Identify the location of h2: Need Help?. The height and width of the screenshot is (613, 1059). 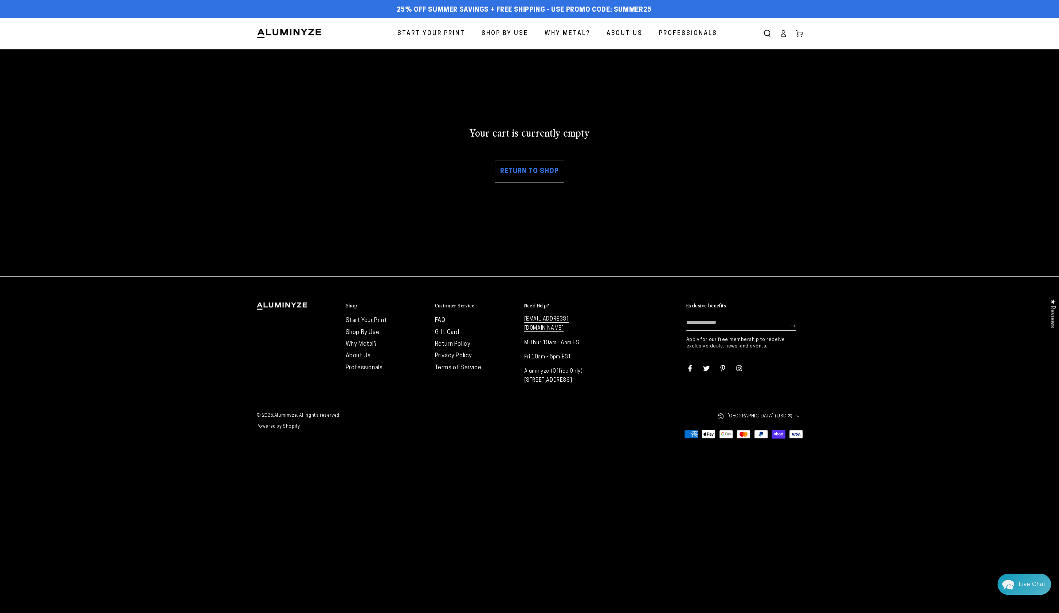
(536, 306).